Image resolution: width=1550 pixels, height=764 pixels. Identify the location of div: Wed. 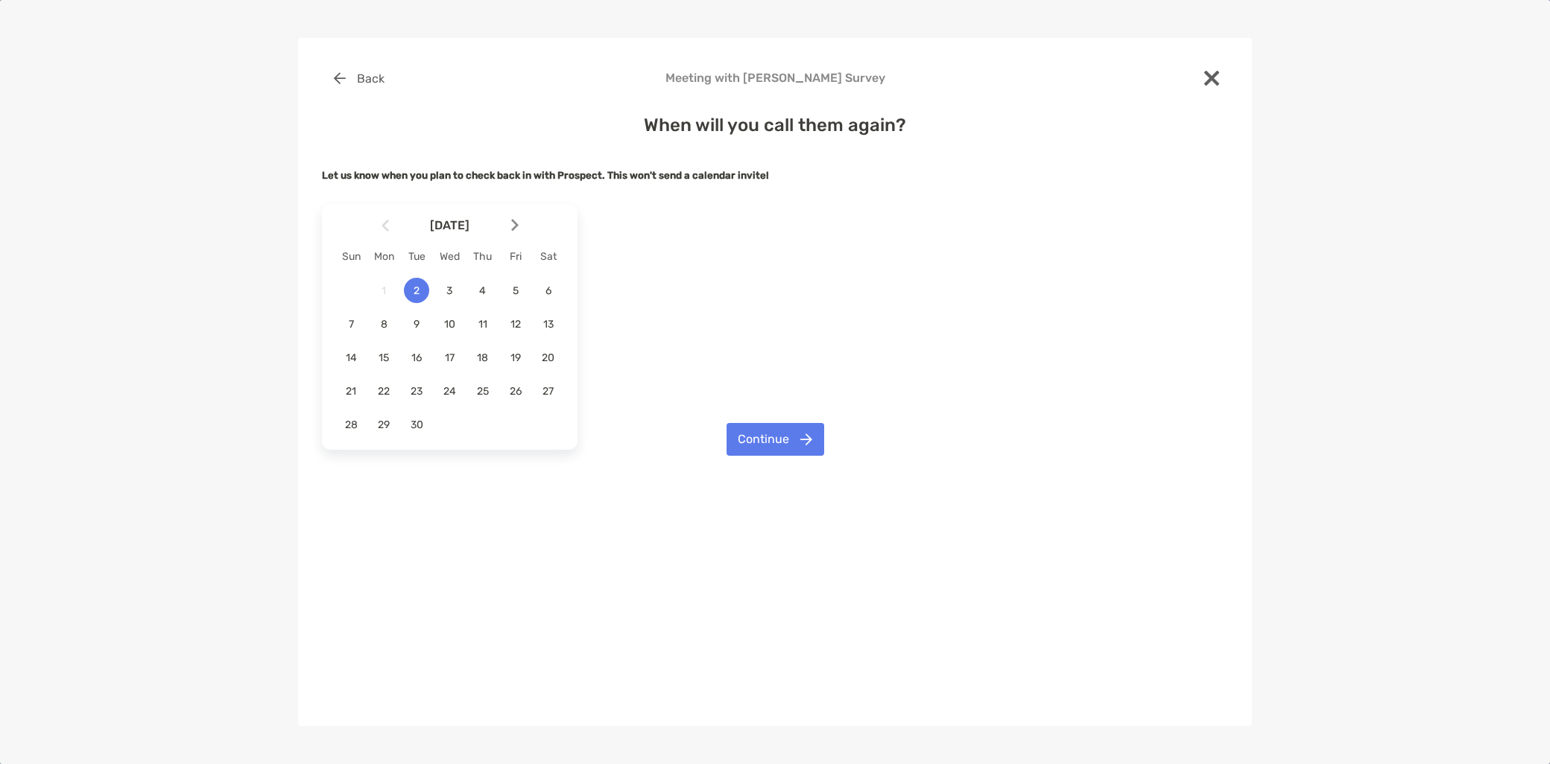
(449, 256).